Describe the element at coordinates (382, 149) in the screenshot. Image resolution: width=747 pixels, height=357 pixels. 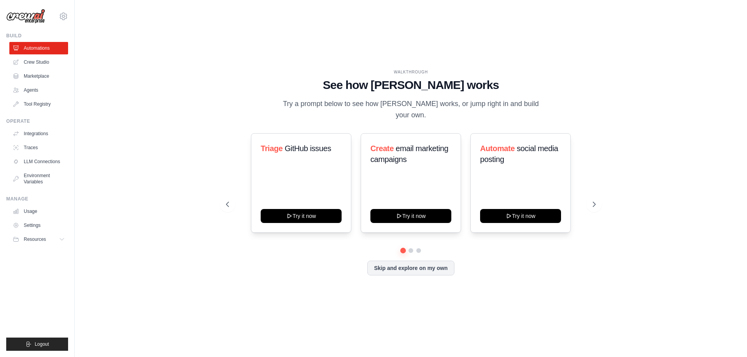
I see `span: Create` at that location.